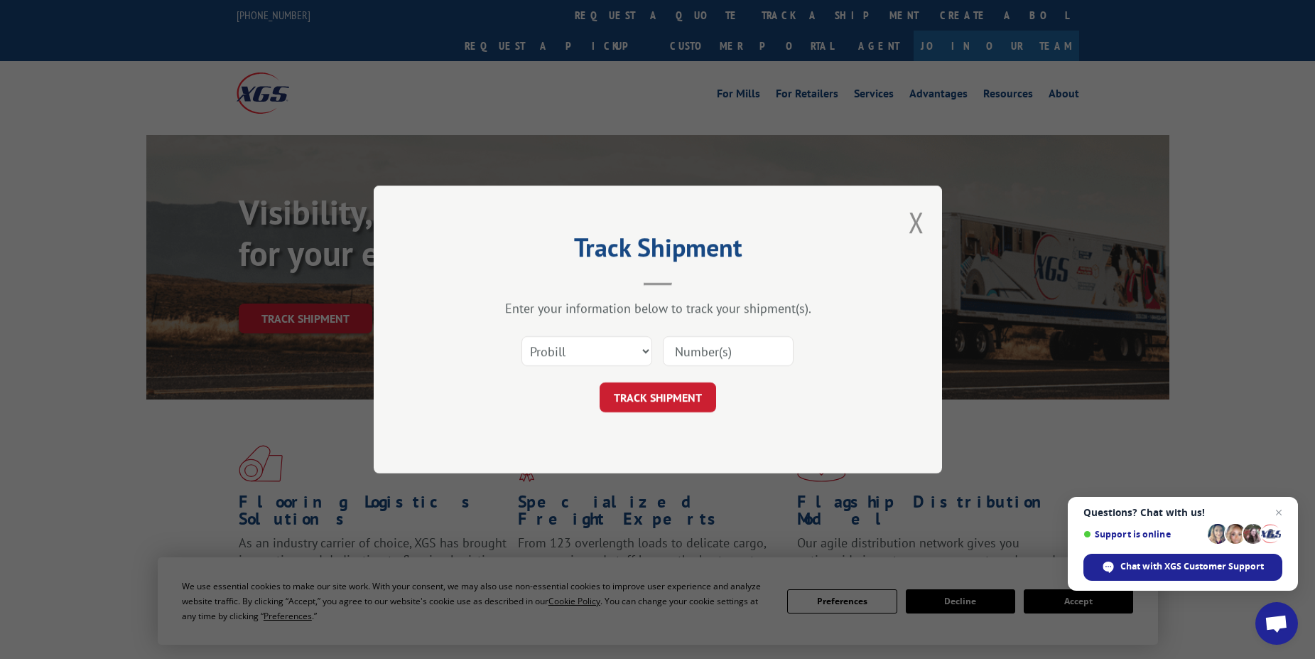 The width and height of the screenshot is (1315, 659). What do you see at coordinates (658, 308) in the screenshot?
I see `div: Enter your information below to track your shipment(s).` at bounding box center [658, 308].